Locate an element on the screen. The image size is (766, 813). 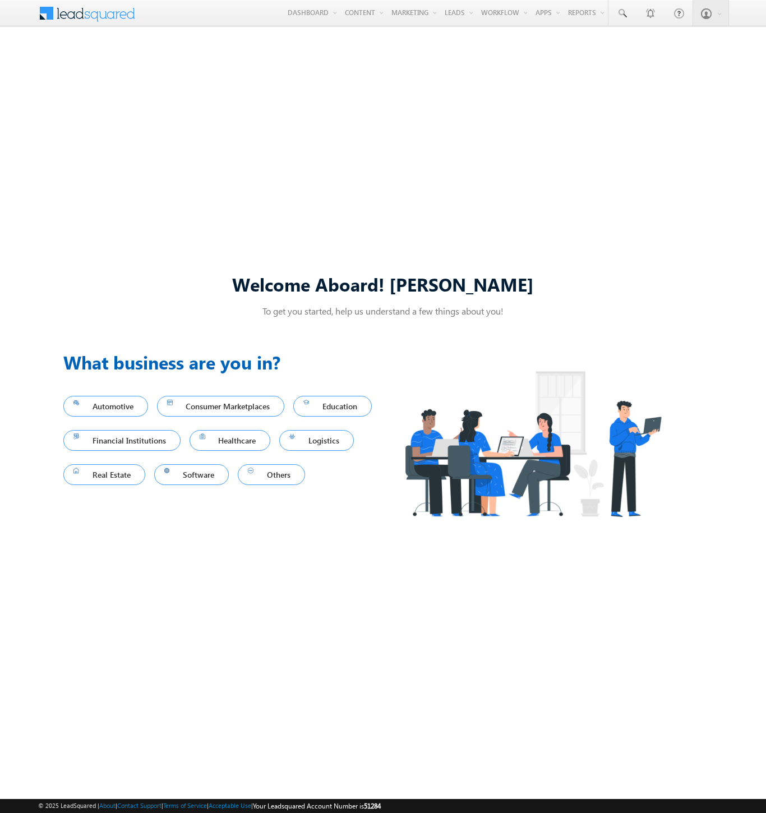
span: Healthcare is located at coordinates (230, 440).